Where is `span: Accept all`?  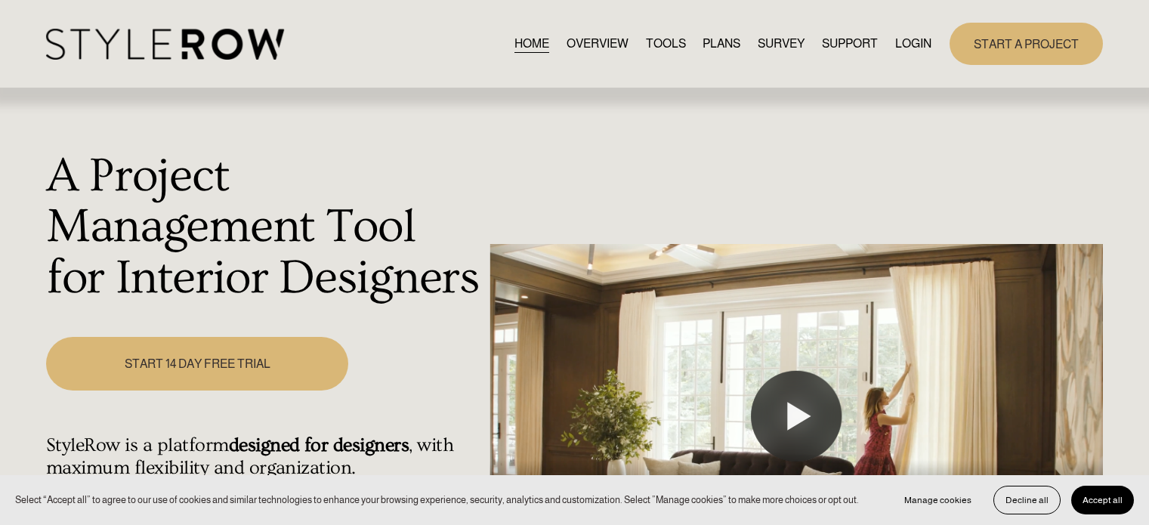 span: Accept all is located at coordinates (1103, 500).